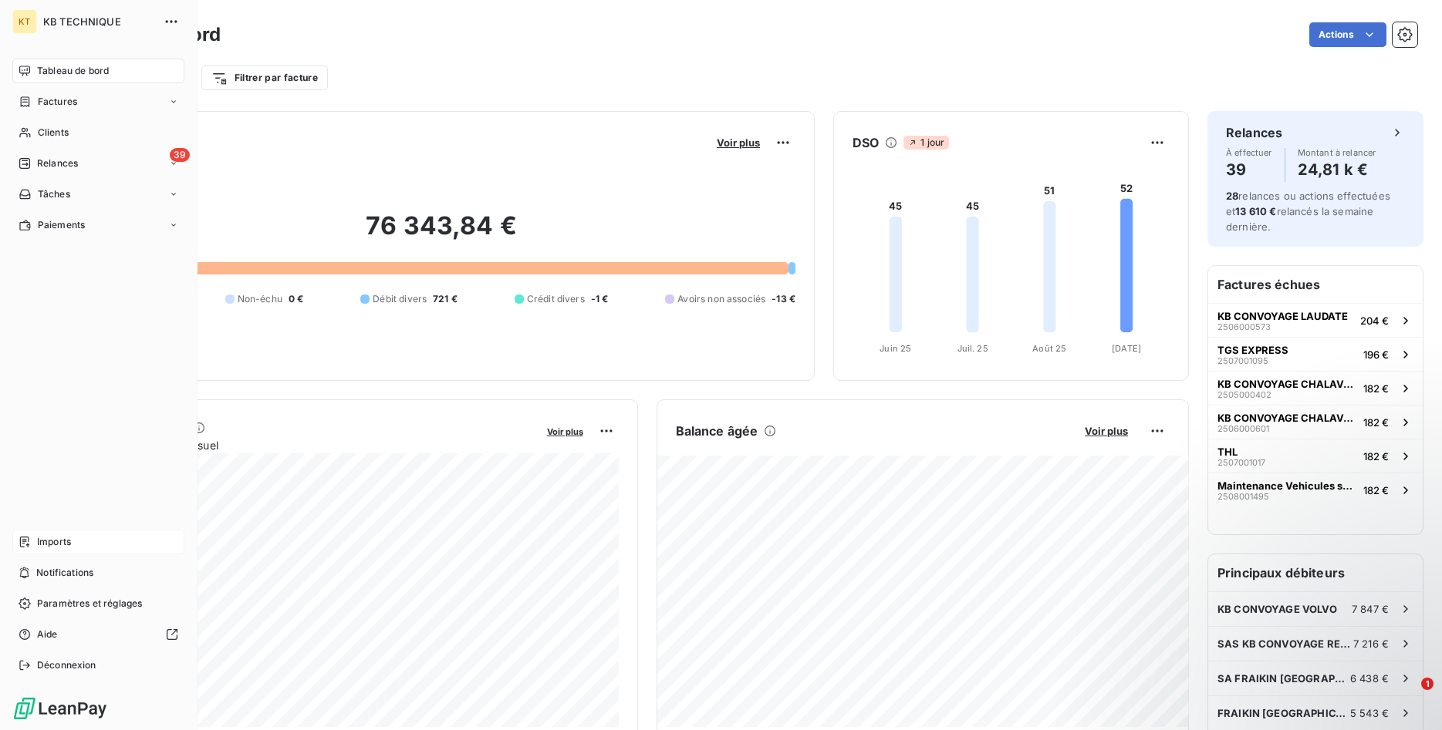  Describe the element at coordinates (783, 299) in the screenshot. I see `span: -13 €` at that location.